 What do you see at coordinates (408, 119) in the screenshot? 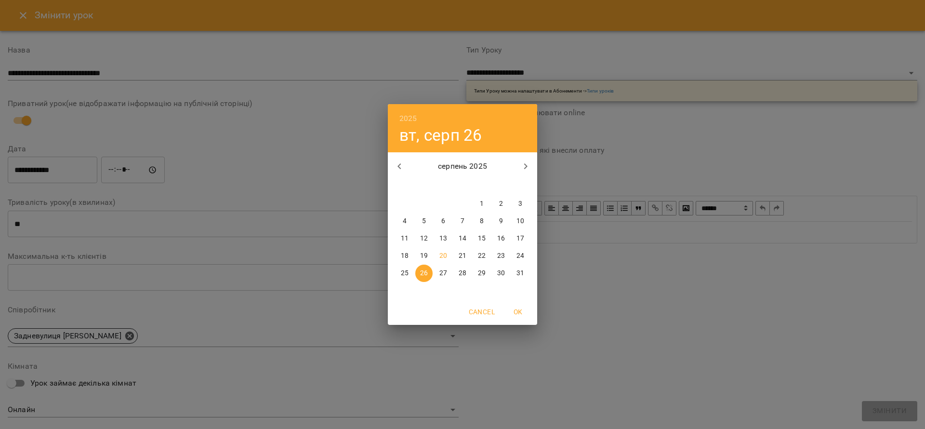
I see `button: 2025` at bounding box center [408, 119].